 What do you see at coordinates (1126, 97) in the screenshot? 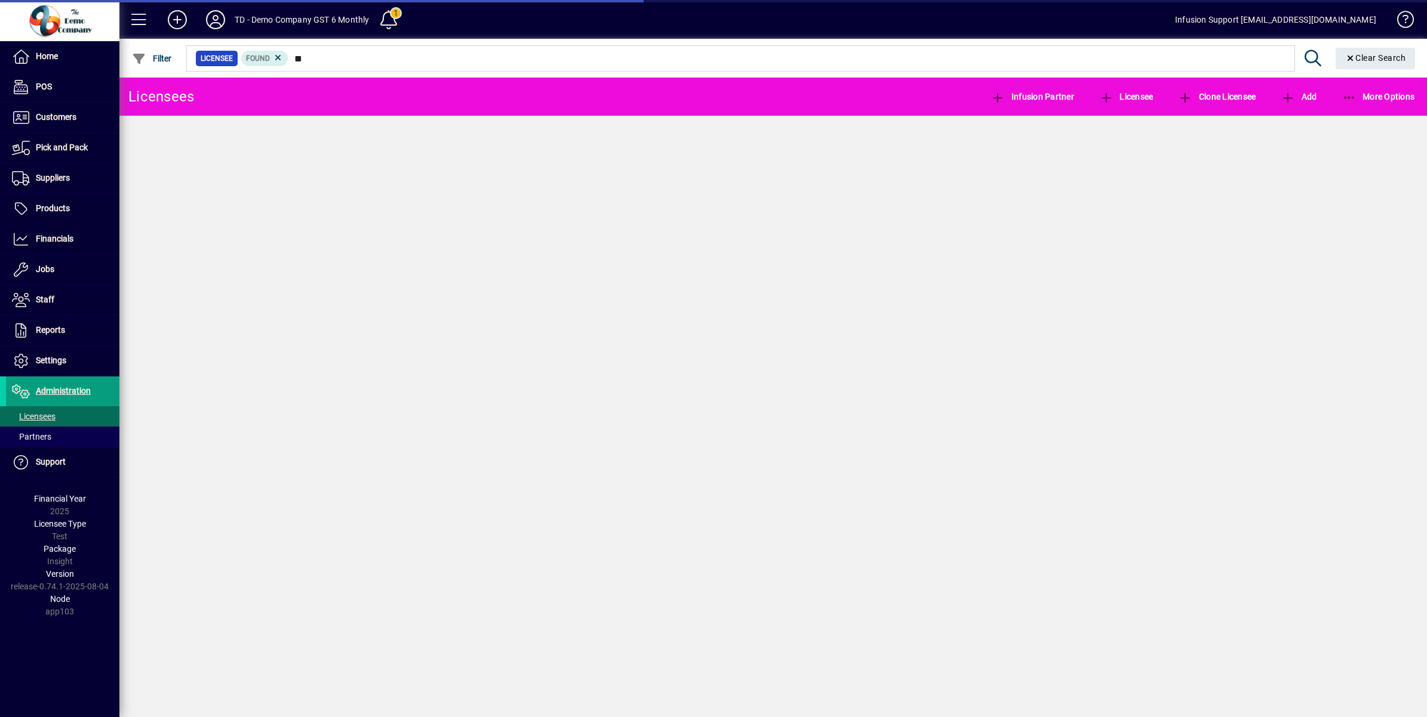
I see `button: Licensee` at bounding box center [1126, 97].